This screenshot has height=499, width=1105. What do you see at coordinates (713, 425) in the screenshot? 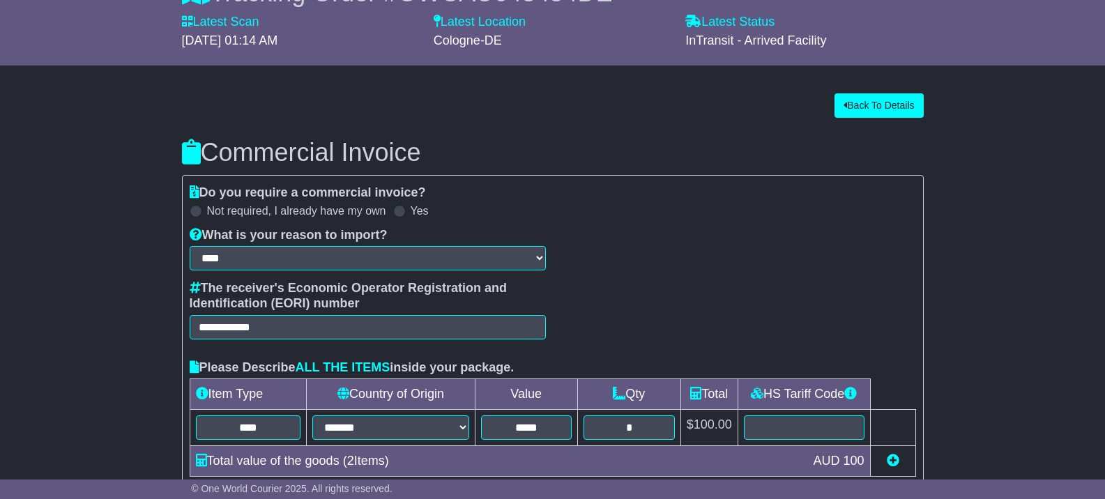
I see `span: 100.00` at bounding box center [713, 425].